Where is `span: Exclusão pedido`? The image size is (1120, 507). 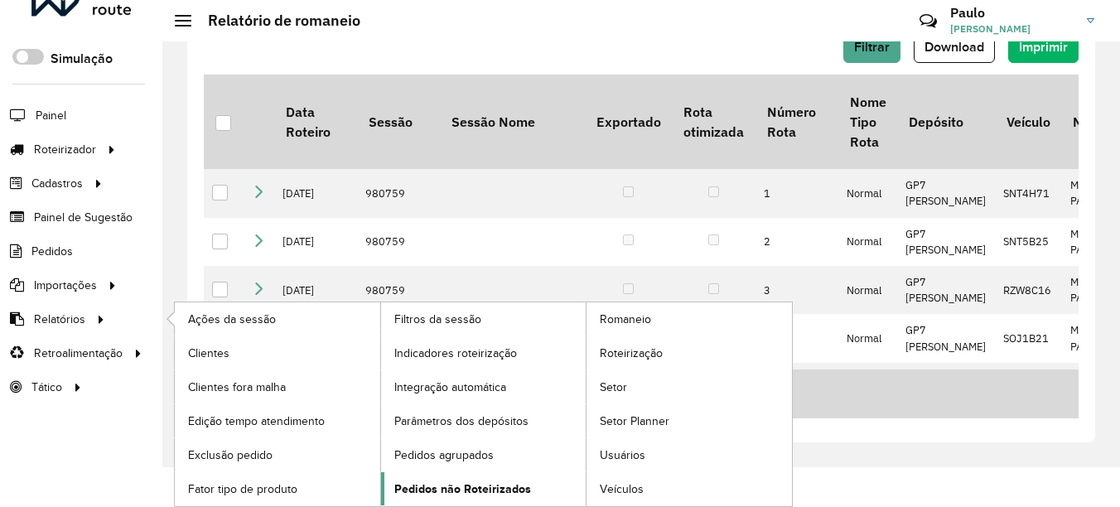
span: Exclusão pedido is located at coordinates (230, 455).